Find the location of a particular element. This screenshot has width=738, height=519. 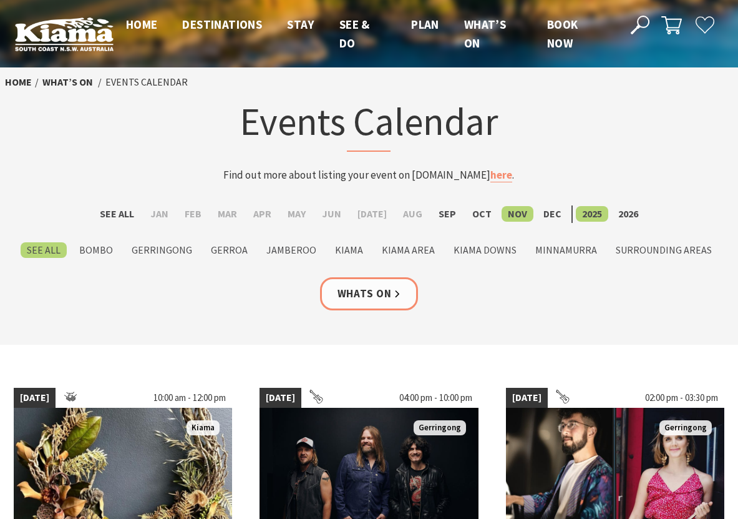

label: May is located at coordinates (296, 213).